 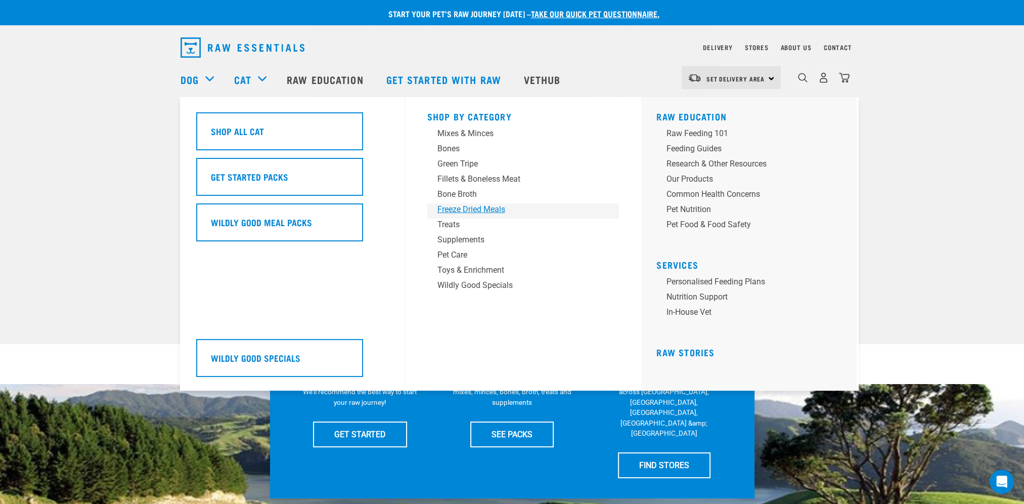 What do you see at coordinates (242, 48) in the screenshot?
I see `img: Raw Essentials Logo` at bounding box center [242, 48].